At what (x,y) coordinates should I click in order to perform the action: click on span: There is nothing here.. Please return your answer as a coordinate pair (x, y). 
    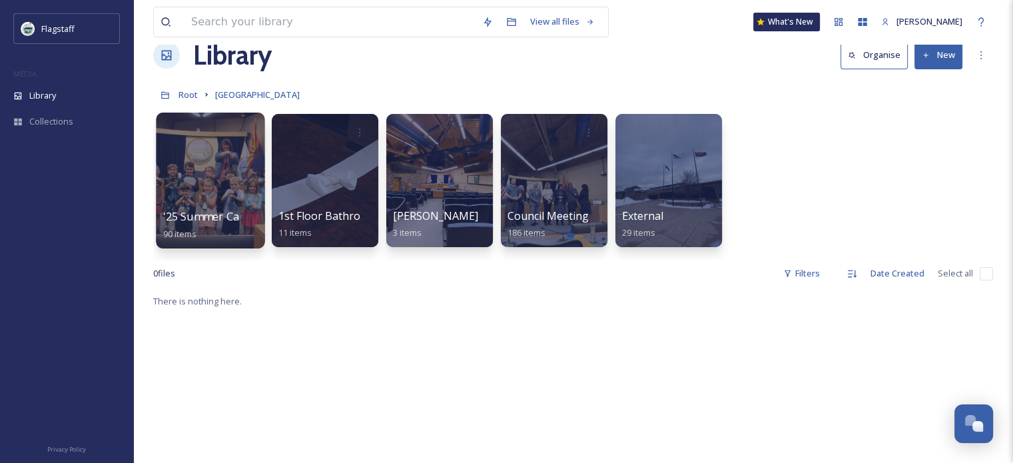
    Looking at the image, I should click on (197, 301).